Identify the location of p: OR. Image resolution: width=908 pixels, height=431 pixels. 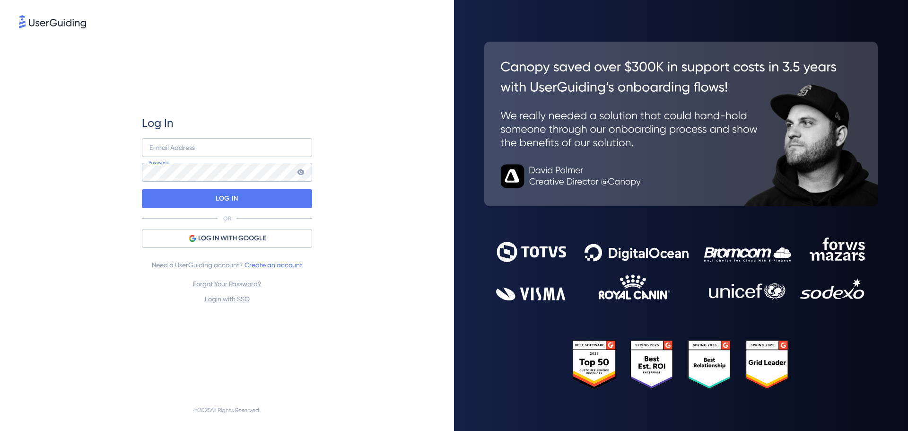
(227, 219).